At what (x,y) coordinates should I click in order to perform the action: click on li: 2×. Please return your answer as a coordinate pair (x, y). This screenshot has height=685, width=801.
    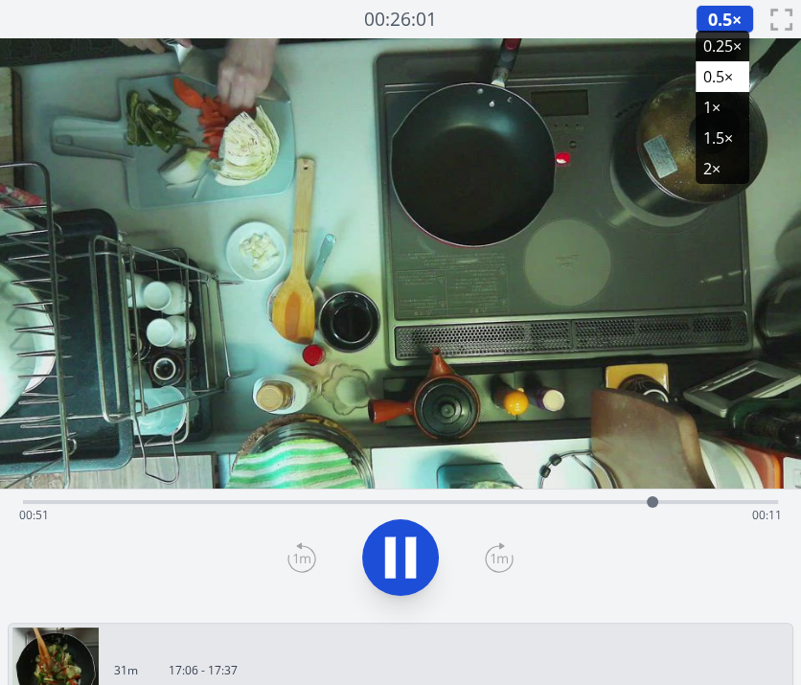
    Looking at the image, I should click on (723, 169).